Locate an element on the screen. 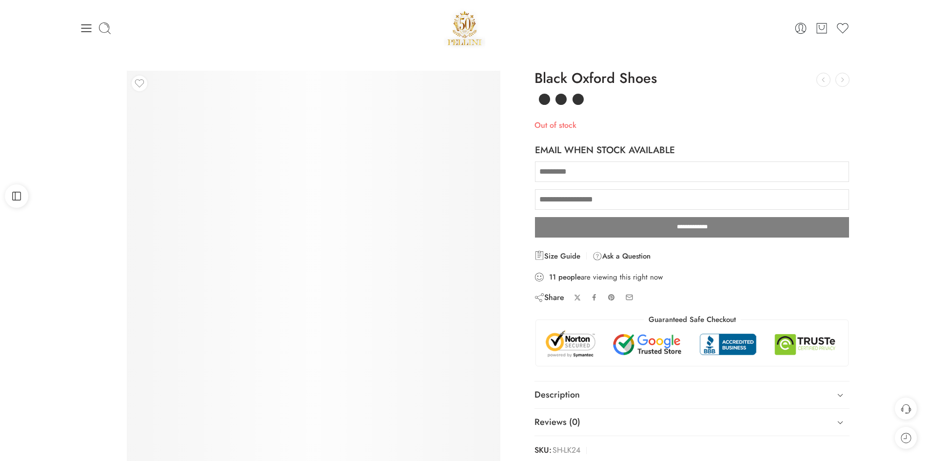  a: Pin on Pinterest is located at coordinates (612, 298).